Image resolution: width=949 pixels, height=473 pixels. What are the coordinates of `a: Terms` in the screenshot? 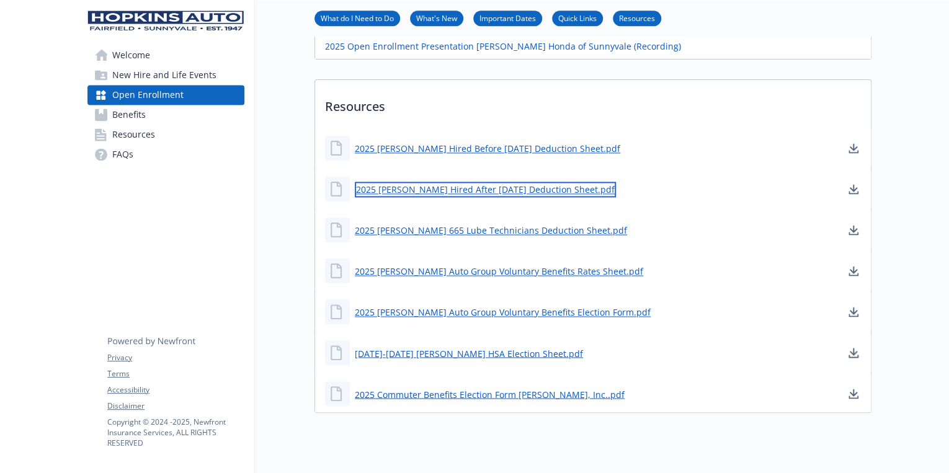 It's located at (175, 374).